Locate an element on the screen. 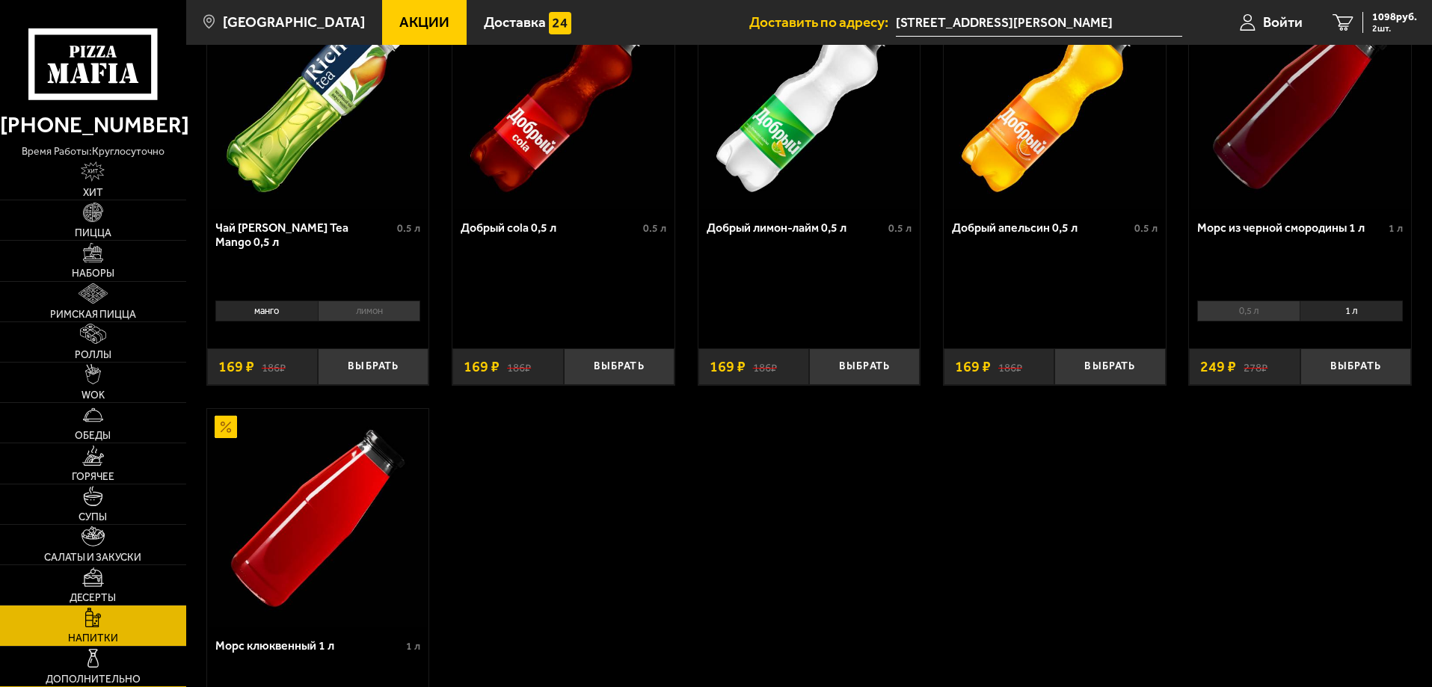  span: Хит is located at coordinates (93, 193).